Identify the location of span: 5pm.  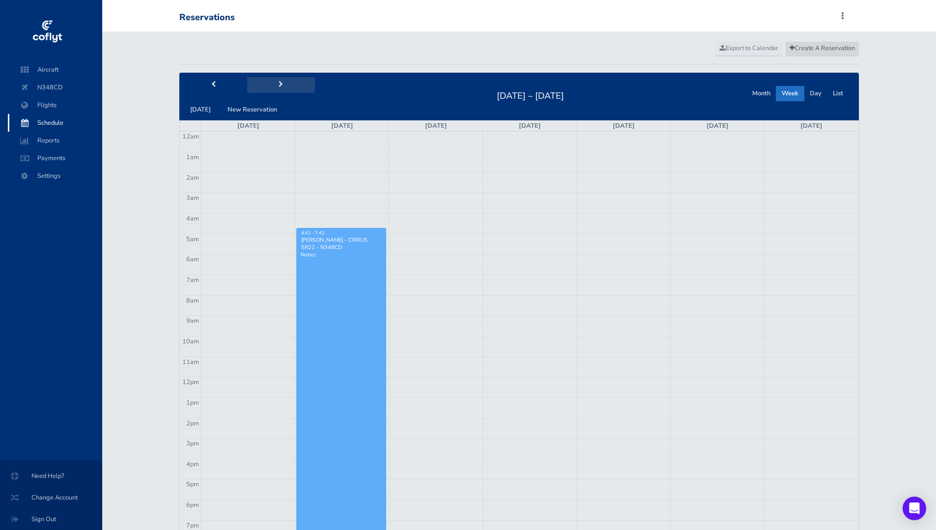
(193, 485).